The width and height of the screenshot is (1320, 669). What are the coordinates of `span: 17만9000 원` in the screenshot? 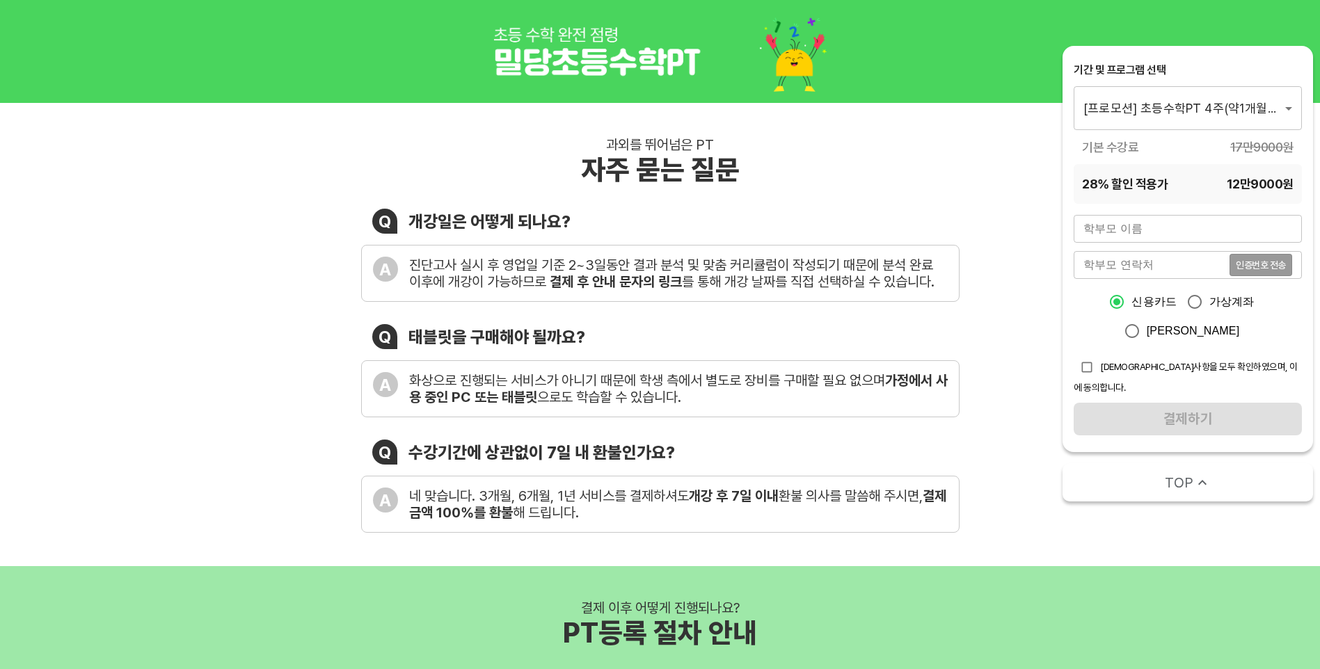 It's located at (1262, 147).